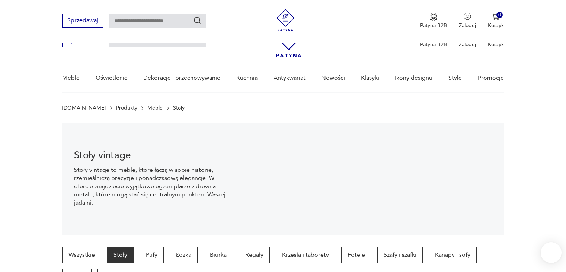  Describe the element at coordinates (400, 254) in the screenshot. I see `a: Szafy i szafki` at that location.